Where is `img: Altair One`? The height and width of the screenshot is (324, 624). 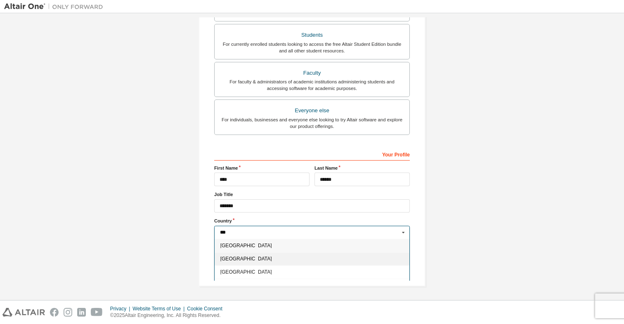 img: Altair One is located at coordinates (56, 7).